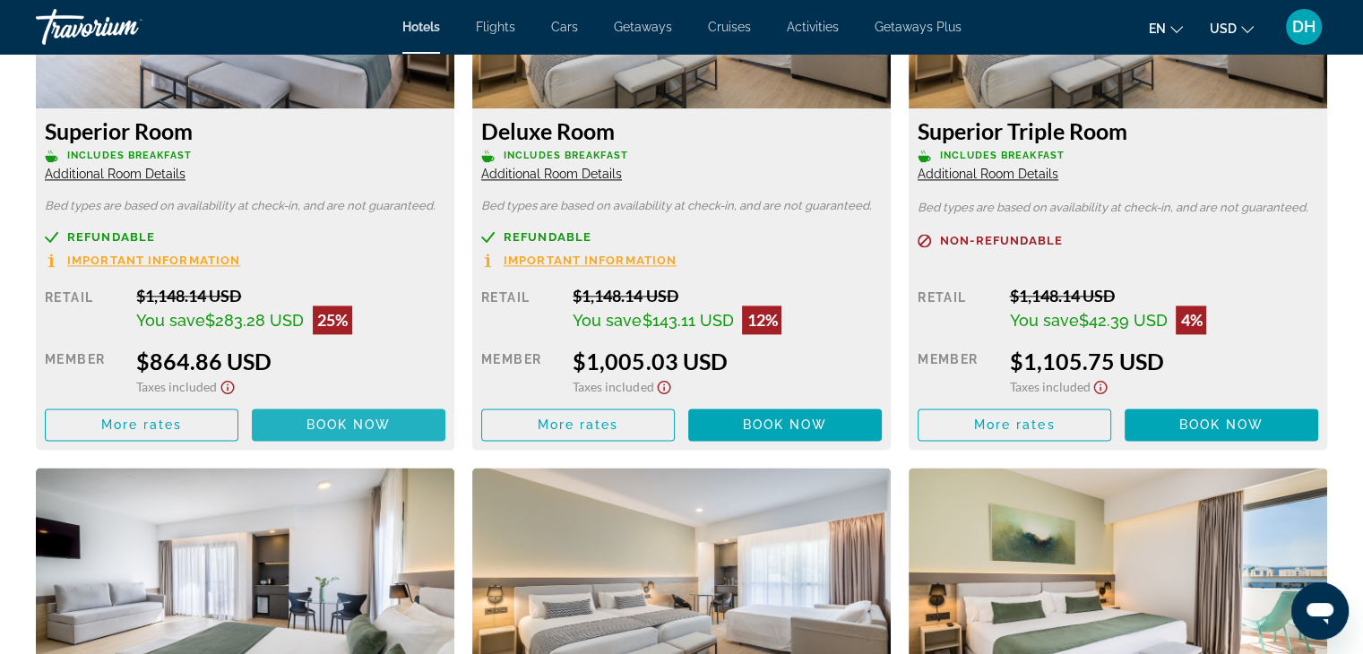 Image resolution: width=1363 pixels, height=654 pixels. Describe the element at coordinates (1166, 28) in the screenshot. I see `button: Change language` at that location.